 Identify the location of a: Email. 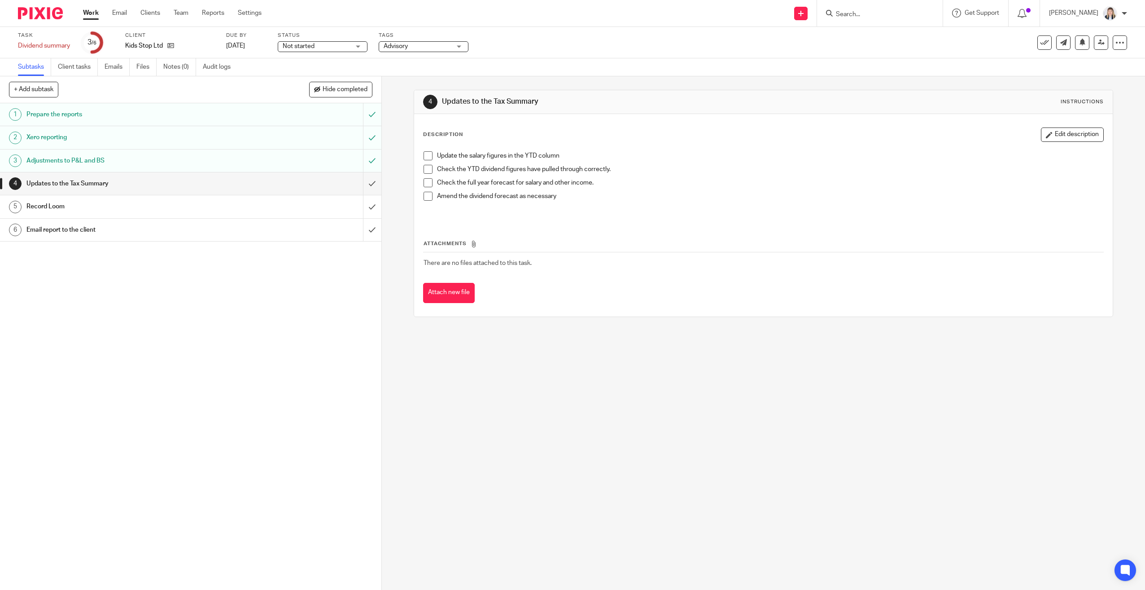
(119, 13).